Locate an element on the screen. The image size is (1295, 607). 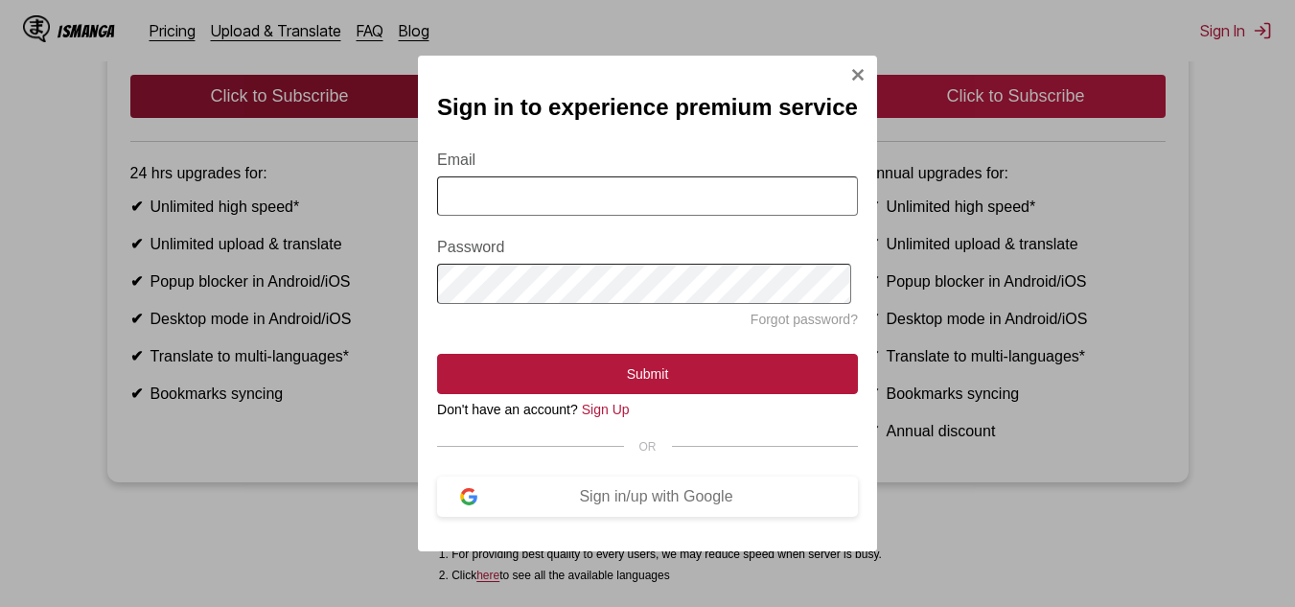
img: google-logo is located at coordinates (469, 496).